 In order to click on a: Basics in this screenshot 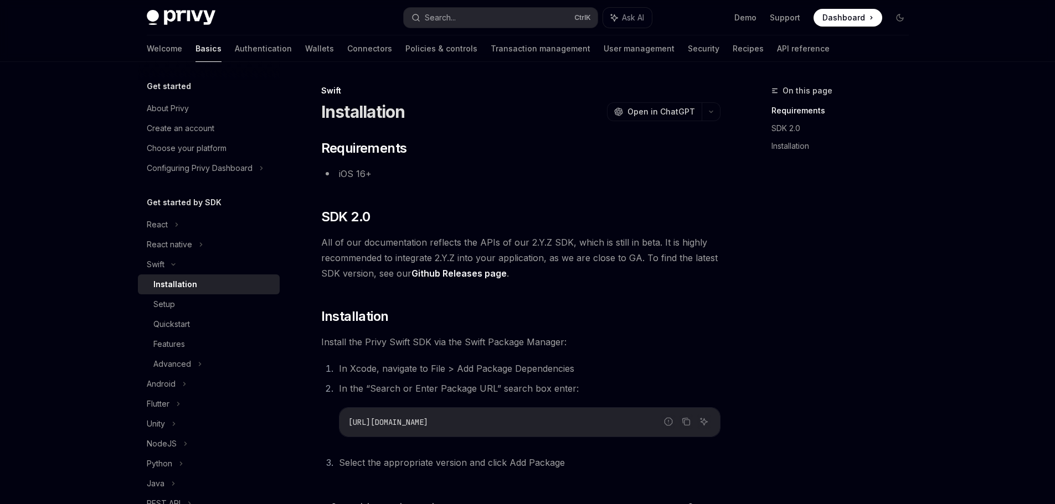, I will do `click(208, 49)`.